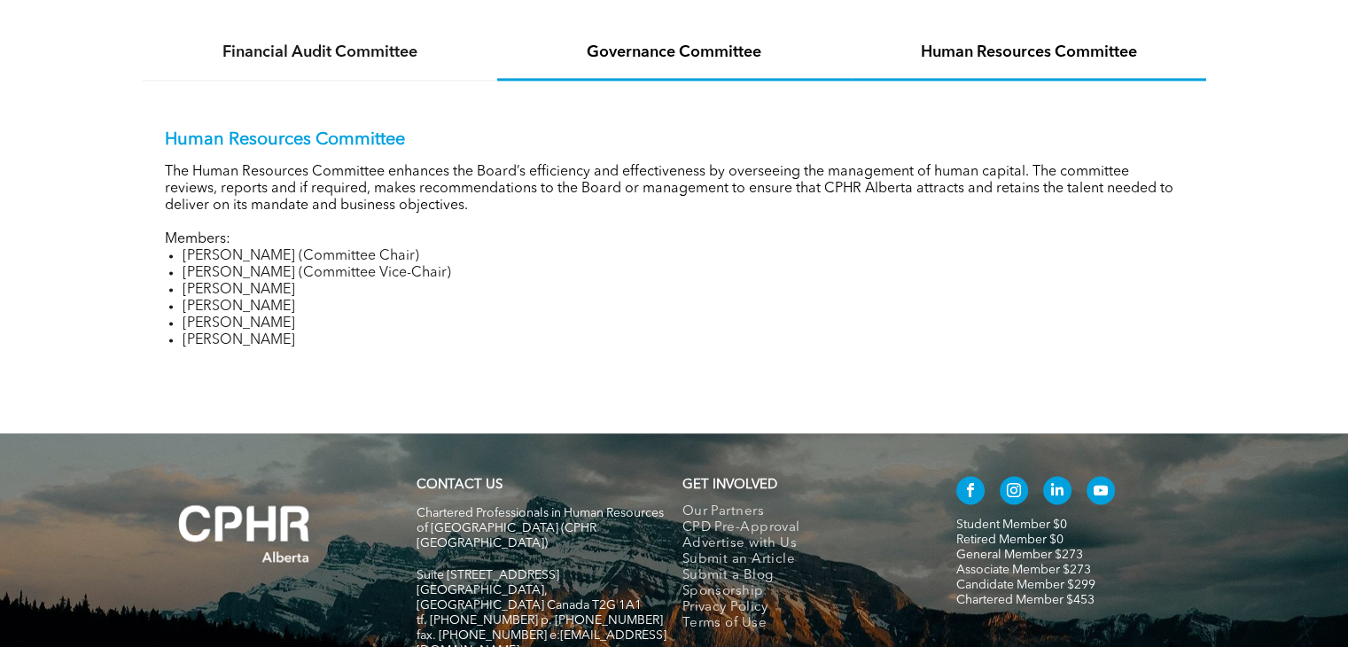  Describe the element at coordinates (675, 140) in the screenshot. I see `p: Human Resources Committee` at that location.